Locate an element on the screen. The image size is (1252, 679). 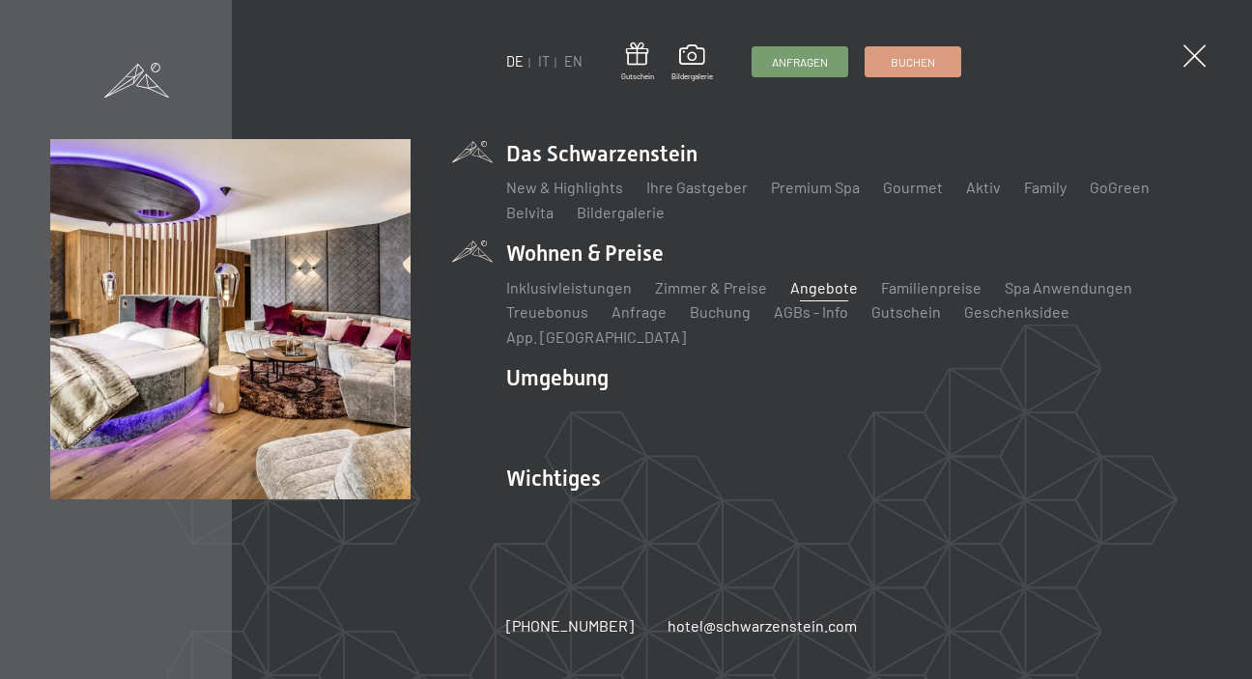
a: DE is located at coordinates (515, 61).